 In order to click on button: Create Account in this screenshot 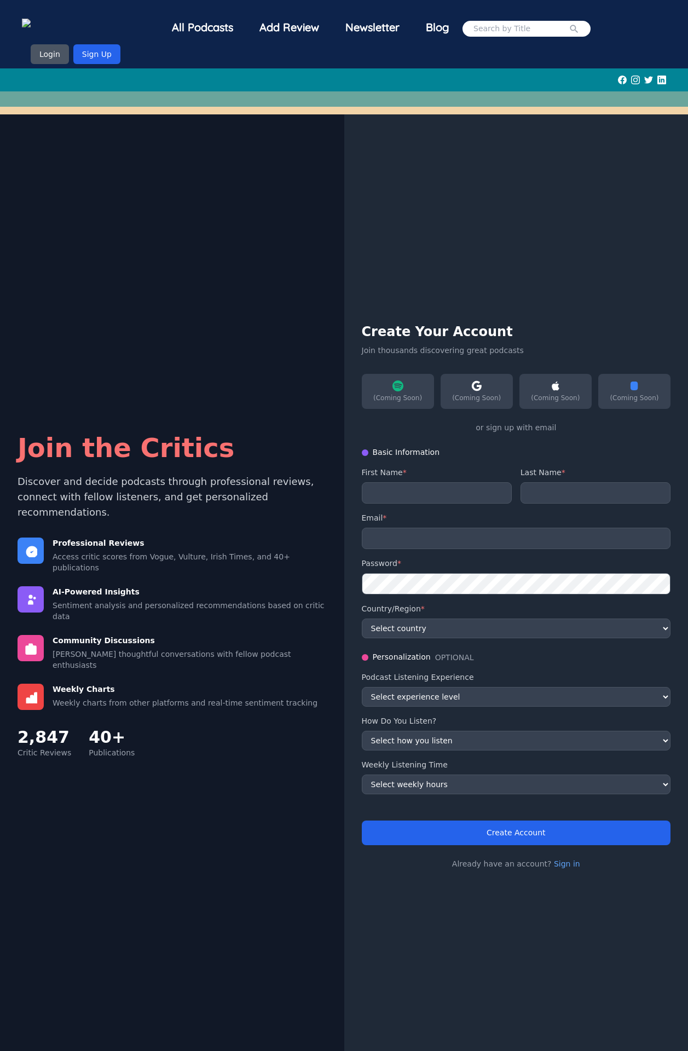, I will do `click(516, 833)`.